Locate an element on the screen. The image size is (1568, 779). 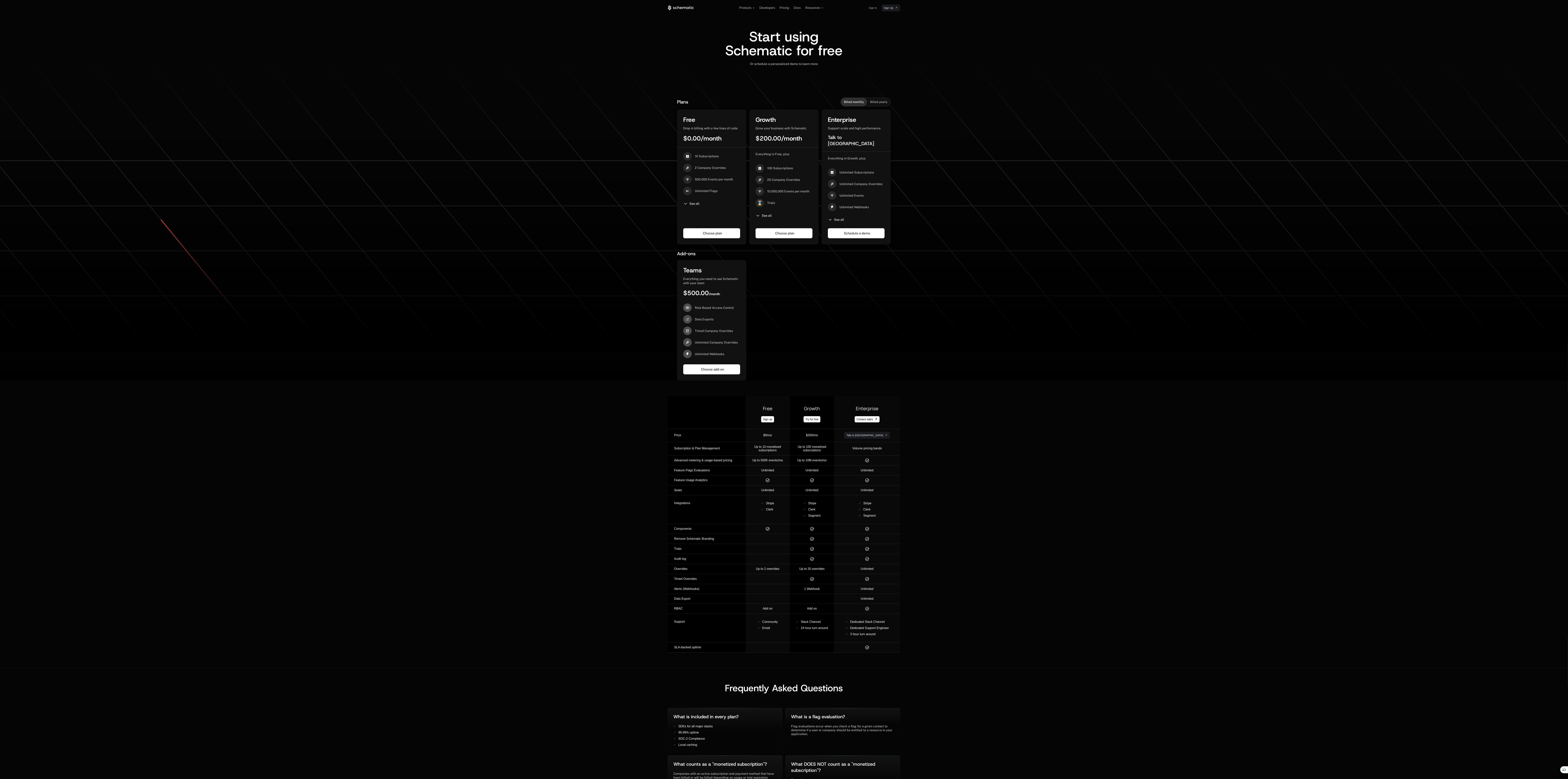
div: Up to 20 overrides is located at coordinates (812, 569).